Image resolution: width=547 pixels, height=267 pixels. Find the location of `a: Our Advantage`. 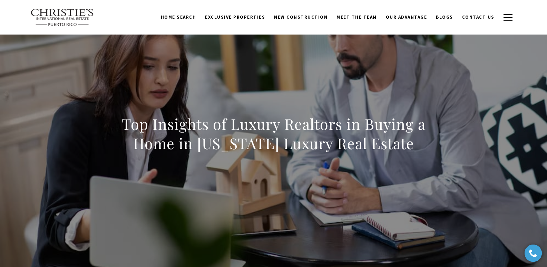

a: Our Advantage is located at coordinates (407, 17).